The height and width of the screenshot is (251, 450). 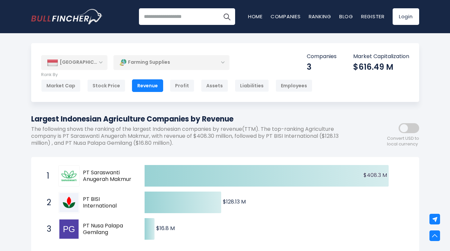 I want to click on text: $16.8 M, so click(x=166, y=228).